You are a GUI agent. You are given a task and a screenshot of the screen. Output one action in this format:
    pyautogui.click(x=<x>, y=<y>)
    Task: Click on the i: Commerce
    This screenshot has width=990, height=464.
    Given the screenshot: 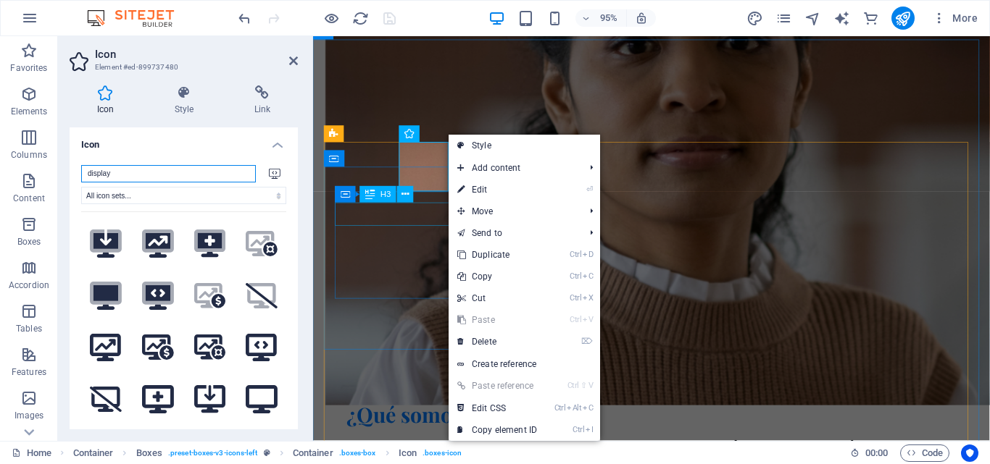 What is the action you would take?
    pyautogui.click(x=870, y=18)
    